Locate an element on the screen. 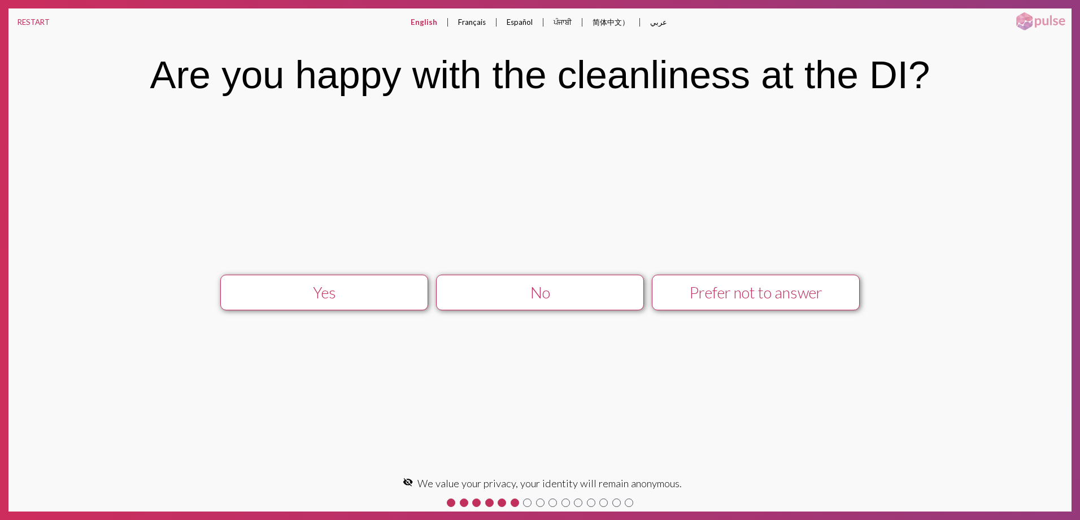 This screenshot has height=520, width=1080. div: No is located at coordinates (540, 292).